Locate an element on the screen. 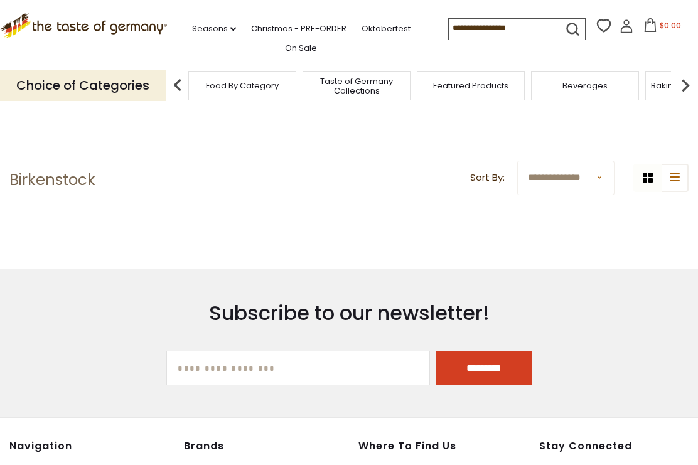 This screenshot has width=698, height=465. span: Taste of Germany Collections is located at coordinates (356, 86).